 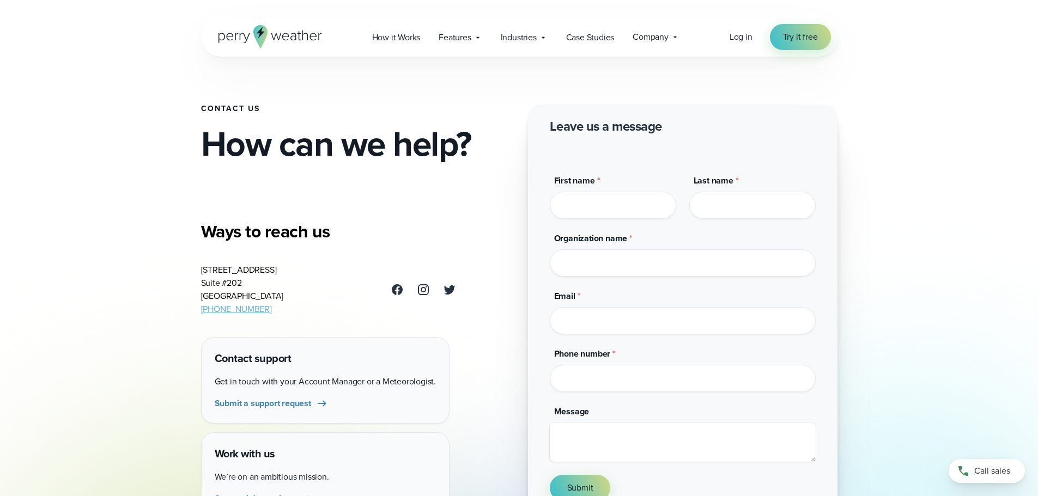 What do you see at coordinates (356, 109) in the screenshot?
I see `h1: Contact Us` at bounding box center [356, 109].